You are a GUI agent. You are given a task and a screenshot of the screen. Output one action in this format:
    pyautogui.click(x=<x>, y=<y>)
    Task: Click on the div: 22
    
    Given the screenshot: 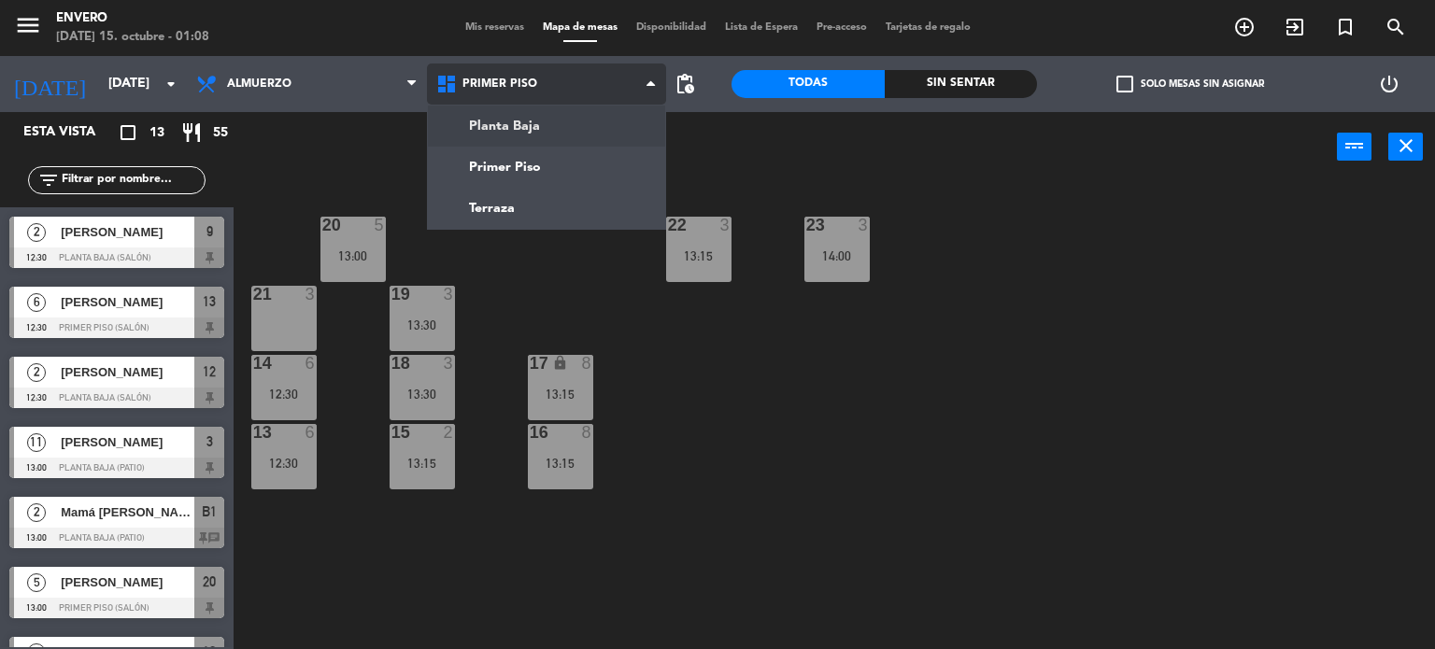 What is the action you would take?
    pyautogui.click(x=668, y=225)
    